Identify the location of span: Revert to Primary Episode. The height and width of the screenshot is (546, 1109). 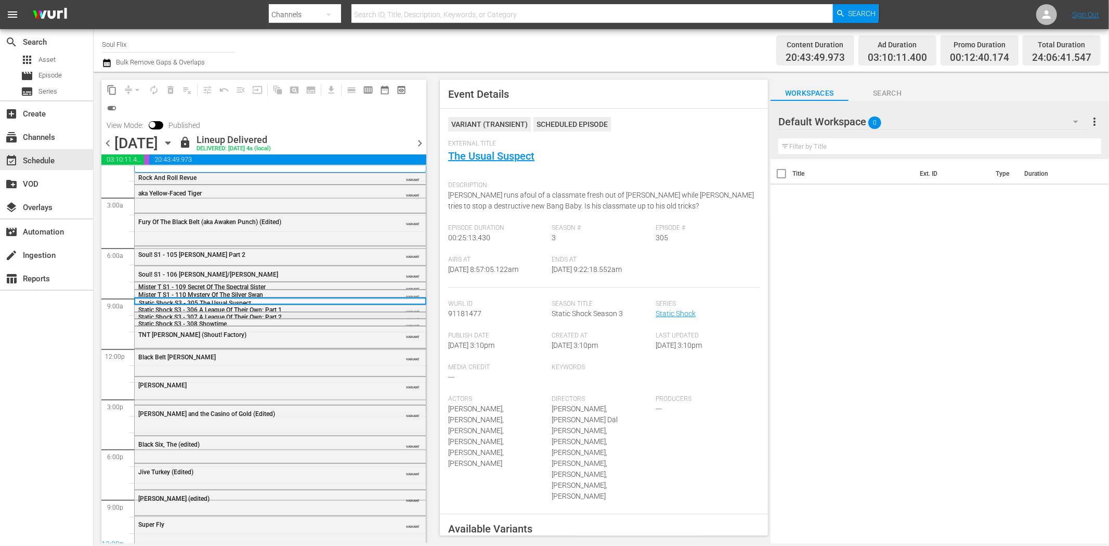
(224, 90).